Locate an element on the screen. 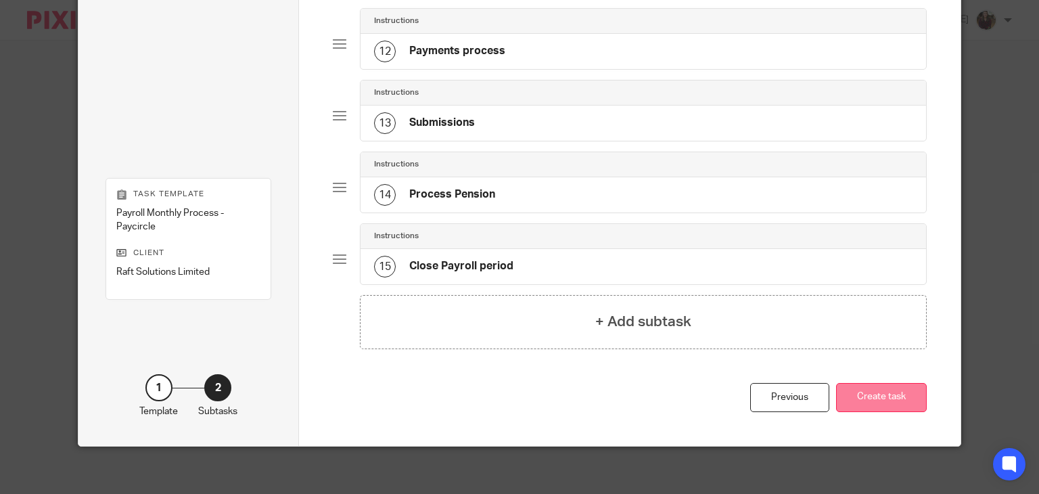  div: 1 is located at coordinates (159, 388).